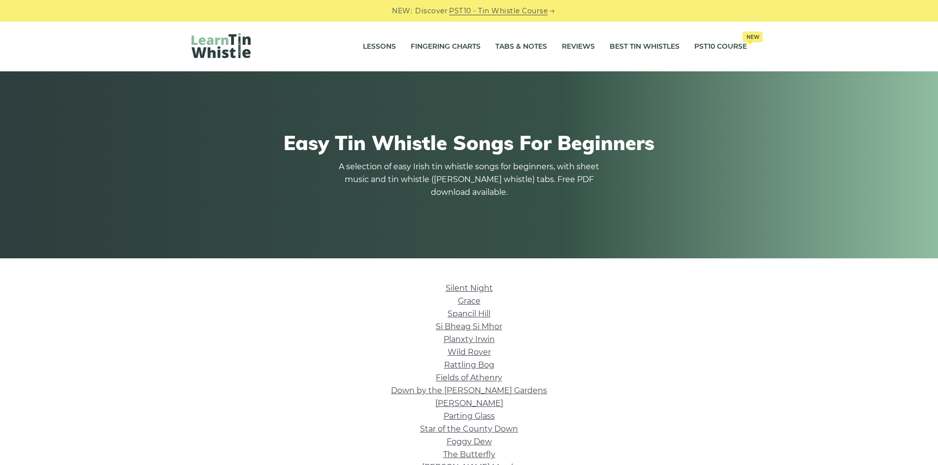 Image resolution: width=938 pixels, height=465 pixels. I want to click on a: Planxty Irwin, so click(469, 339).